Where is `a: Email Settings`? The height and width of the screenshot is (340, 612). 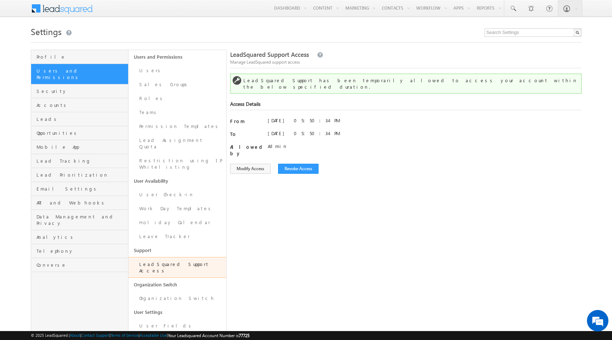 a: Email Settings is located at coordinates (80, 189).